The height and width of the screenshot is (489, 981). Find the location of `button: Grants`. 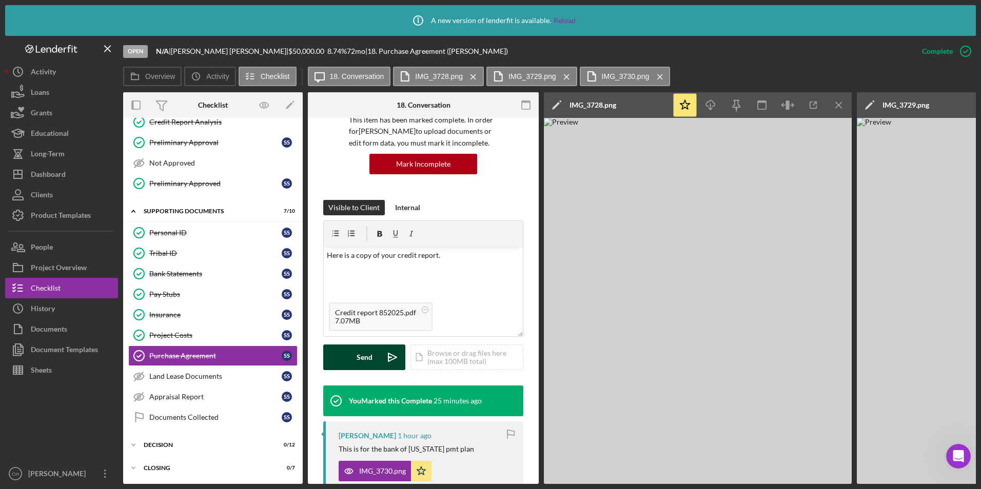

button: Grants is located at coordinates (62, 113).